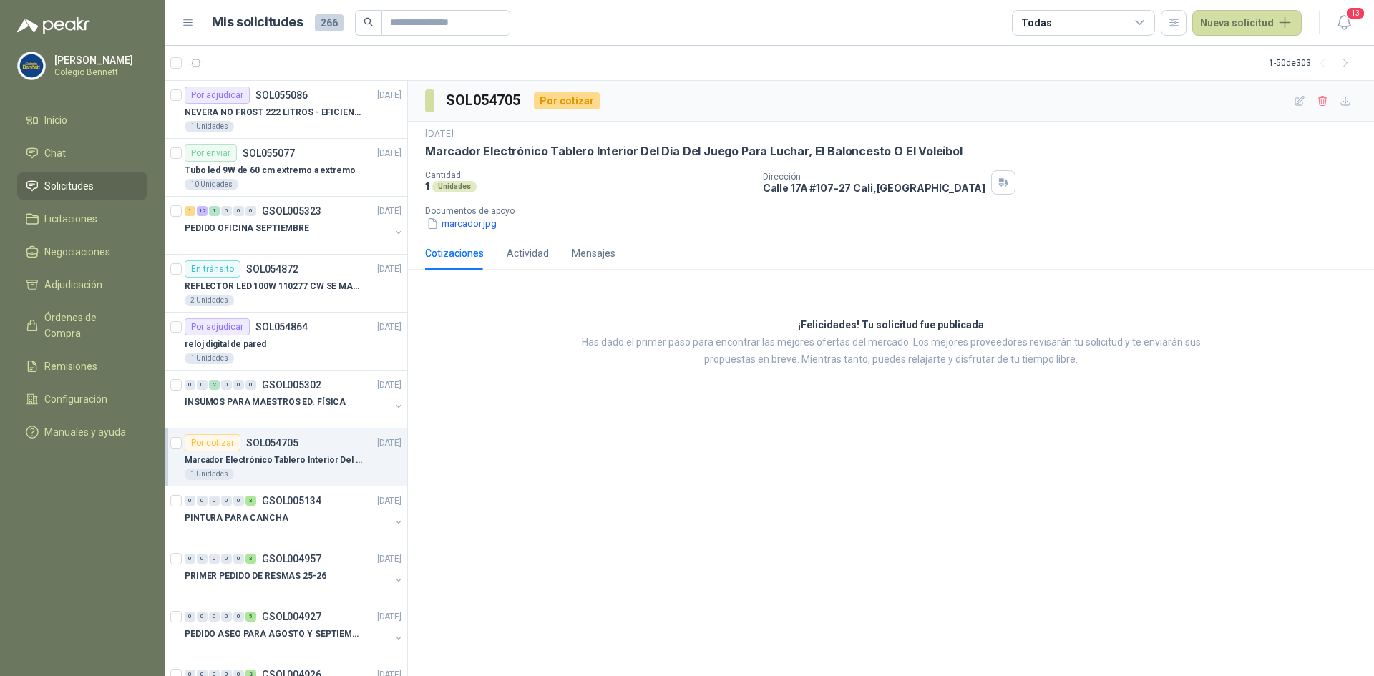 Image resolution: width=1374 pixels, height=676 pixels. What do you see at coordinates (454, 253) in the screenshot?
I see `div: Cotizaciones` at bounding box center [454, 253].